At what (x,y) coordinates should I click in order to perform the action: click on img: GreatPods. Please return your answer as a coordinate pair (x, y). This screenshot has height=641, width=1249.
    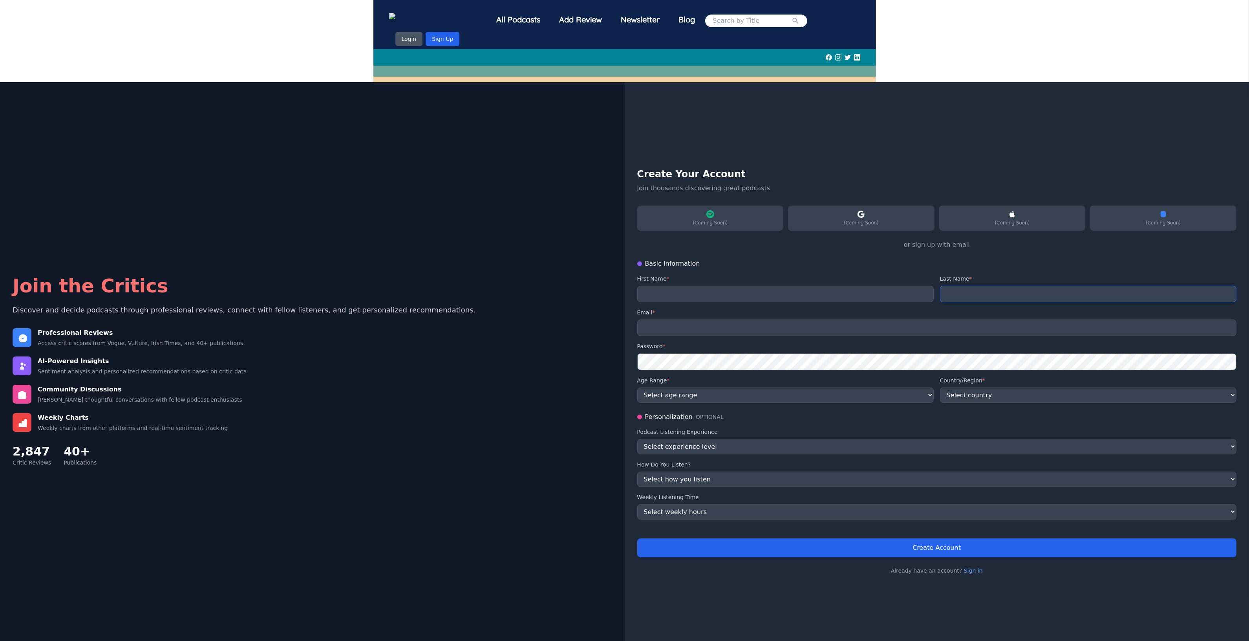
    Looking at the image, I should click on (408, 18).